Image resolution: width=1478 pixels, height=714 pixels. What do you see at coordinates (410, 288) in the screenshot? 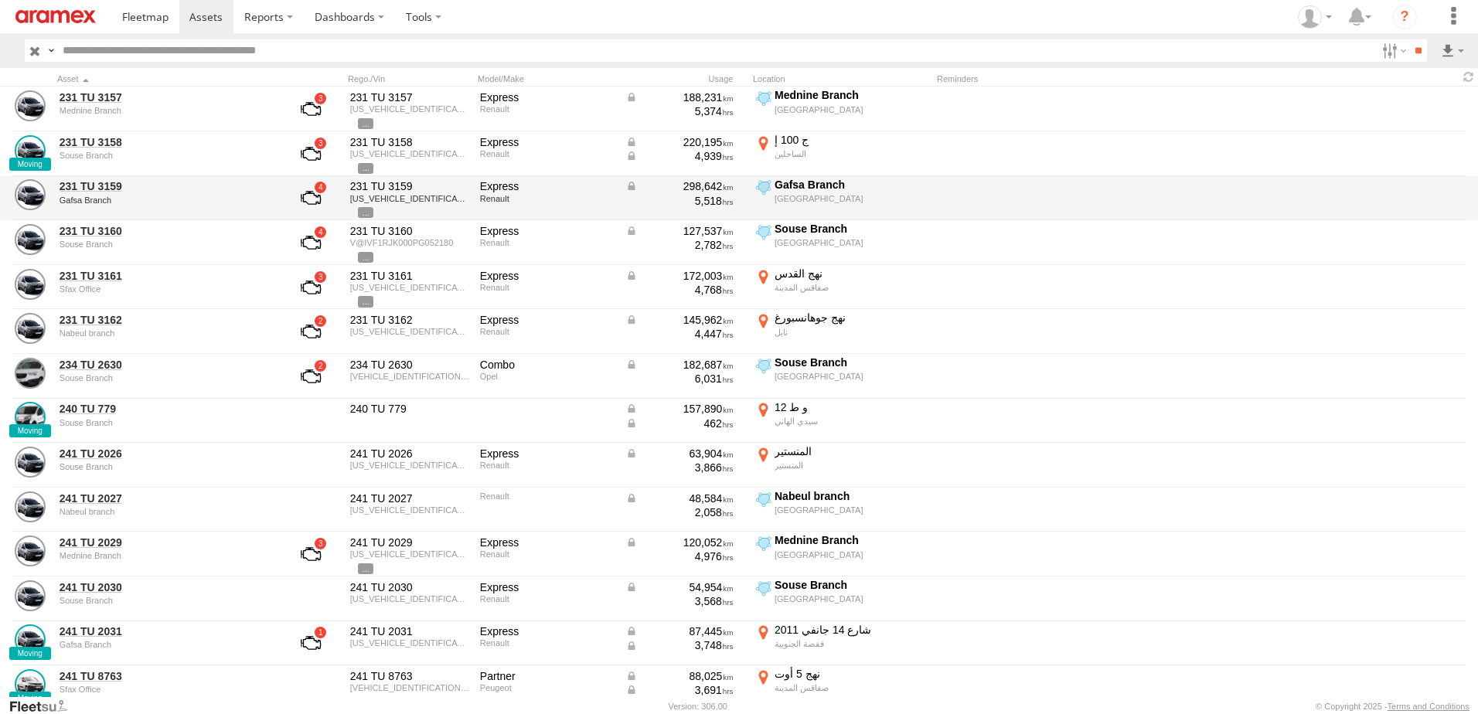
I see `div: VF1RJK003PG052190` at bounding box center [410, 288].